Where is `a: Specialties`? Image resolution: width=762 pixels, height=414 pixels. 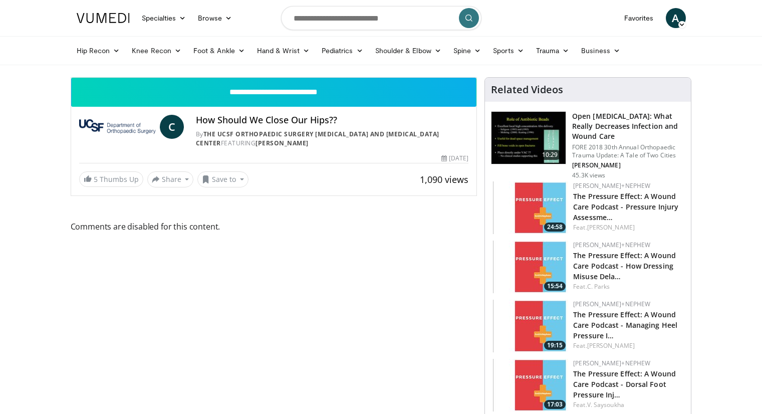 a: Specialties is located at coordinates (164, 18).